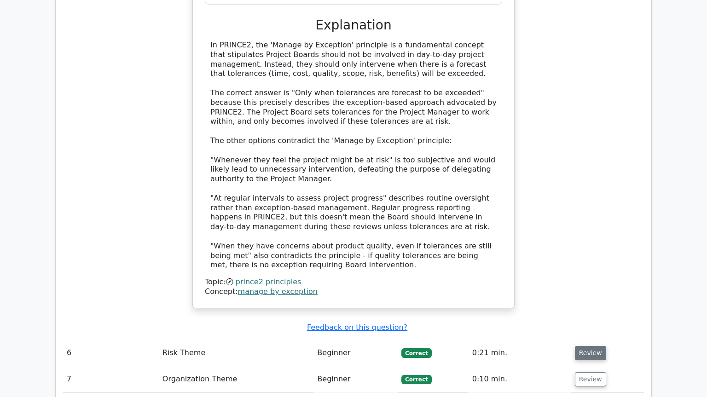  I want to click on a: manage by exception, so click(277, 291).